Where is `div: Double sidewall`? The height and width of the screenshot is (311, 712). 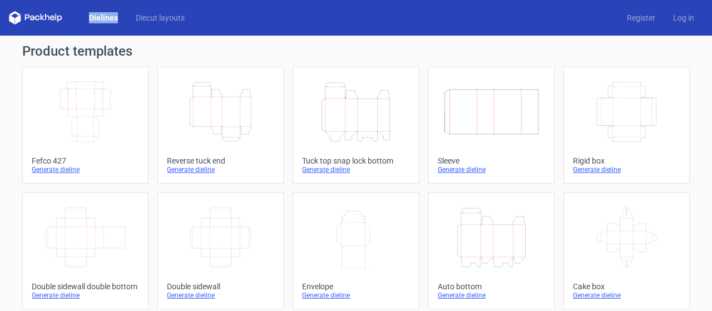 div: Double sidewall is located at coordinates (220, 287).